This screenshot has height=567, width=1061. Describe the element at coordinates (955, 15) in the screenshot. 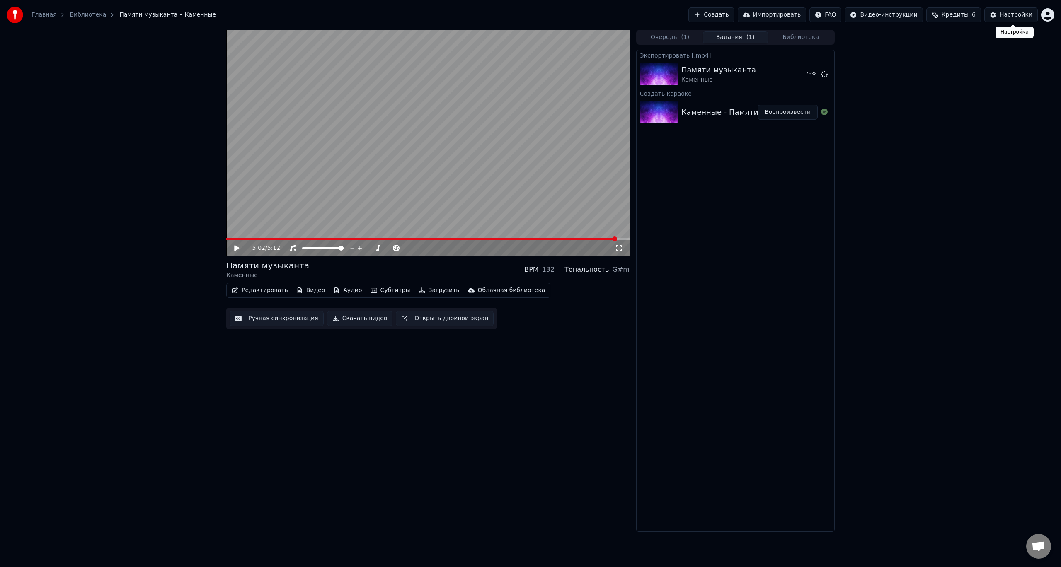

I see `span: Кредиты` at that location.